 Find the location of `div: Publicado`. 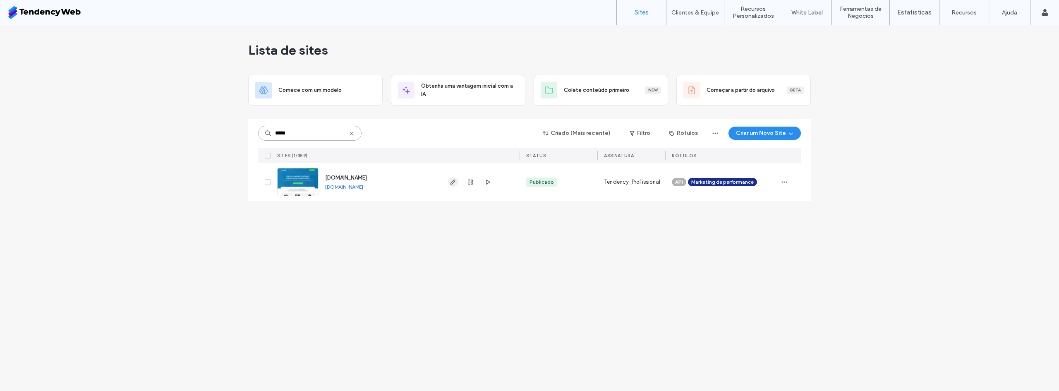

div: Publicado is located at coordinates (542, 182).